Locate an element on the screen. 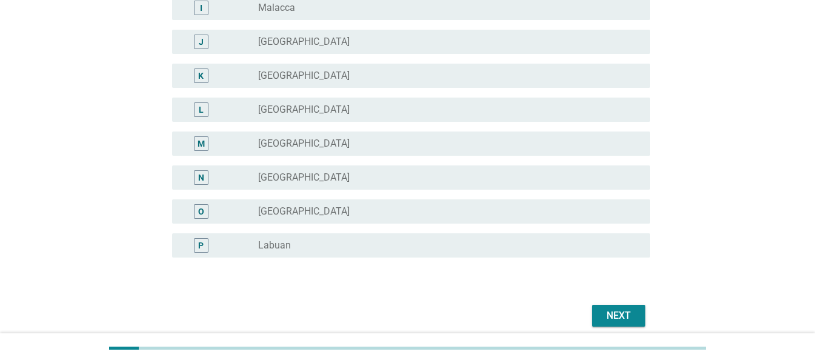 The height and width of the screenshot is (363, 815). div: M is located at coordinates (201, 143).